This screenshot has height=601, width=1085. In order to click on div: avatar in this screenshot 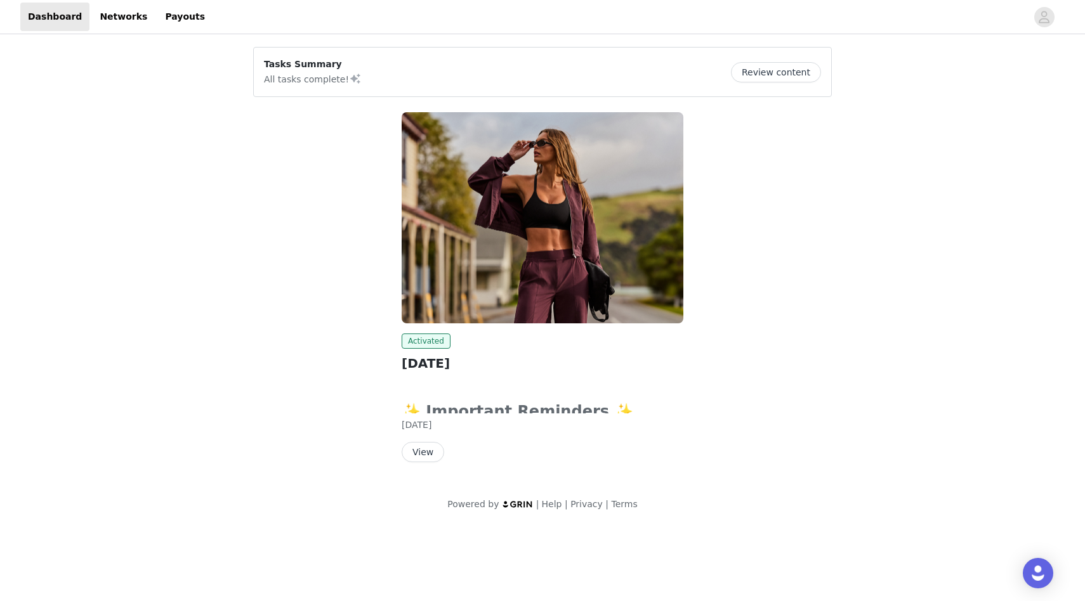, I will do `click(1044, 17)`.